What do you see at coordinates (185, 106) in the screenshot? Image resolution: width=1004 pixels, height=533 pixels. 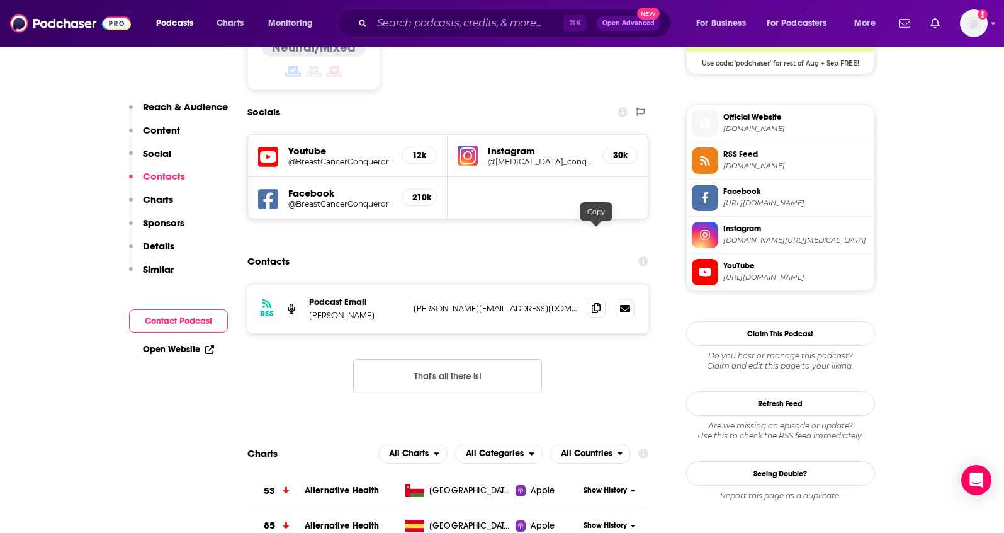 I see `p: Reach & Audience` at bounding box center [185, 106].